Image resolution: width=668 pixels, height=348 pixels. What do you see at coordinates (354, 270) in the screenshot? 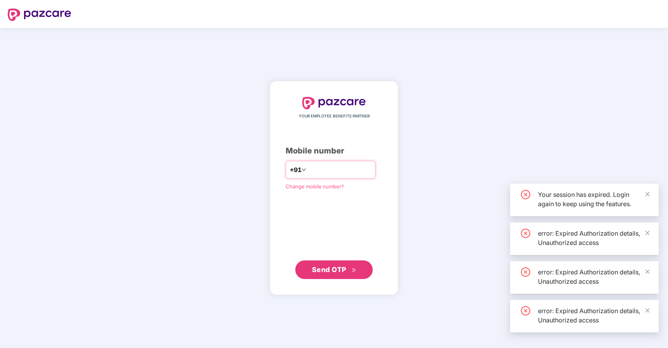
I see `span: double-right` at bounding box center [354, 270].